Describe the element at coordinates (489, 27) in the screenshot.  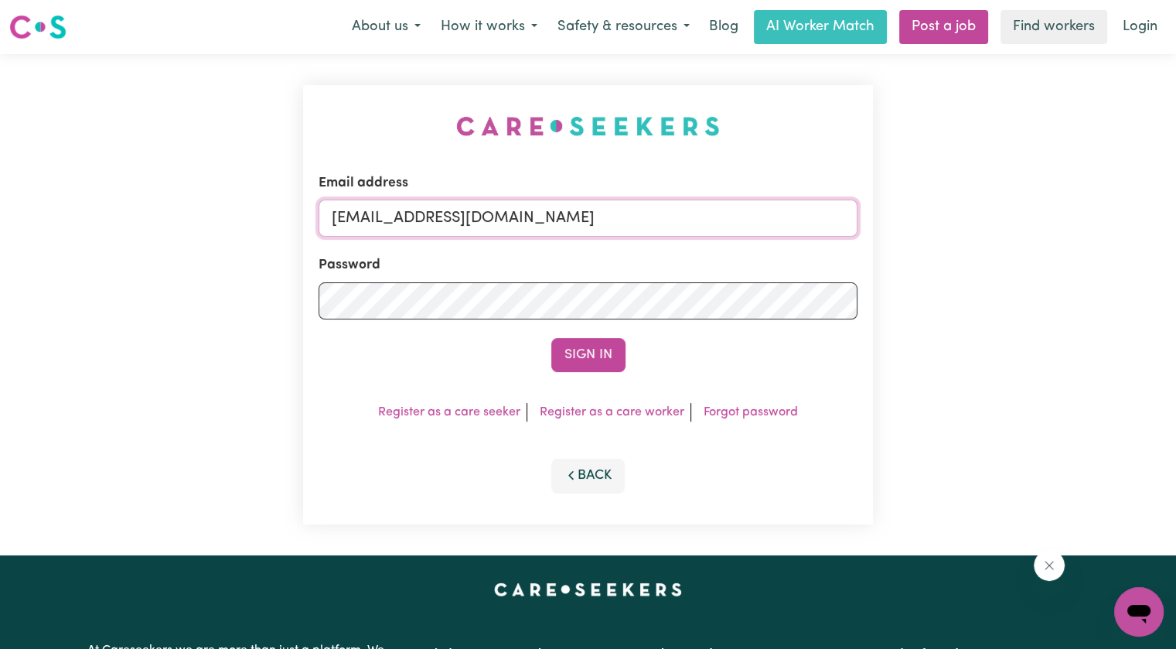
I see `button: How it works` at that location.